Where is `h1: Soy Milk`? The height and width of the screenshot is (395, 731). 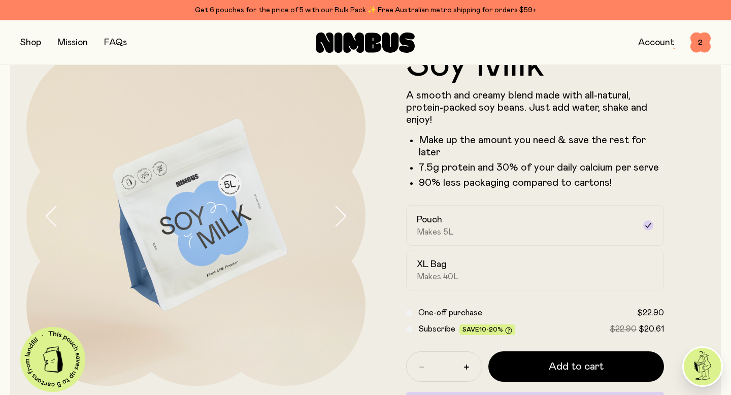
h1: Soy Milk is located at coordinates (535, 65).